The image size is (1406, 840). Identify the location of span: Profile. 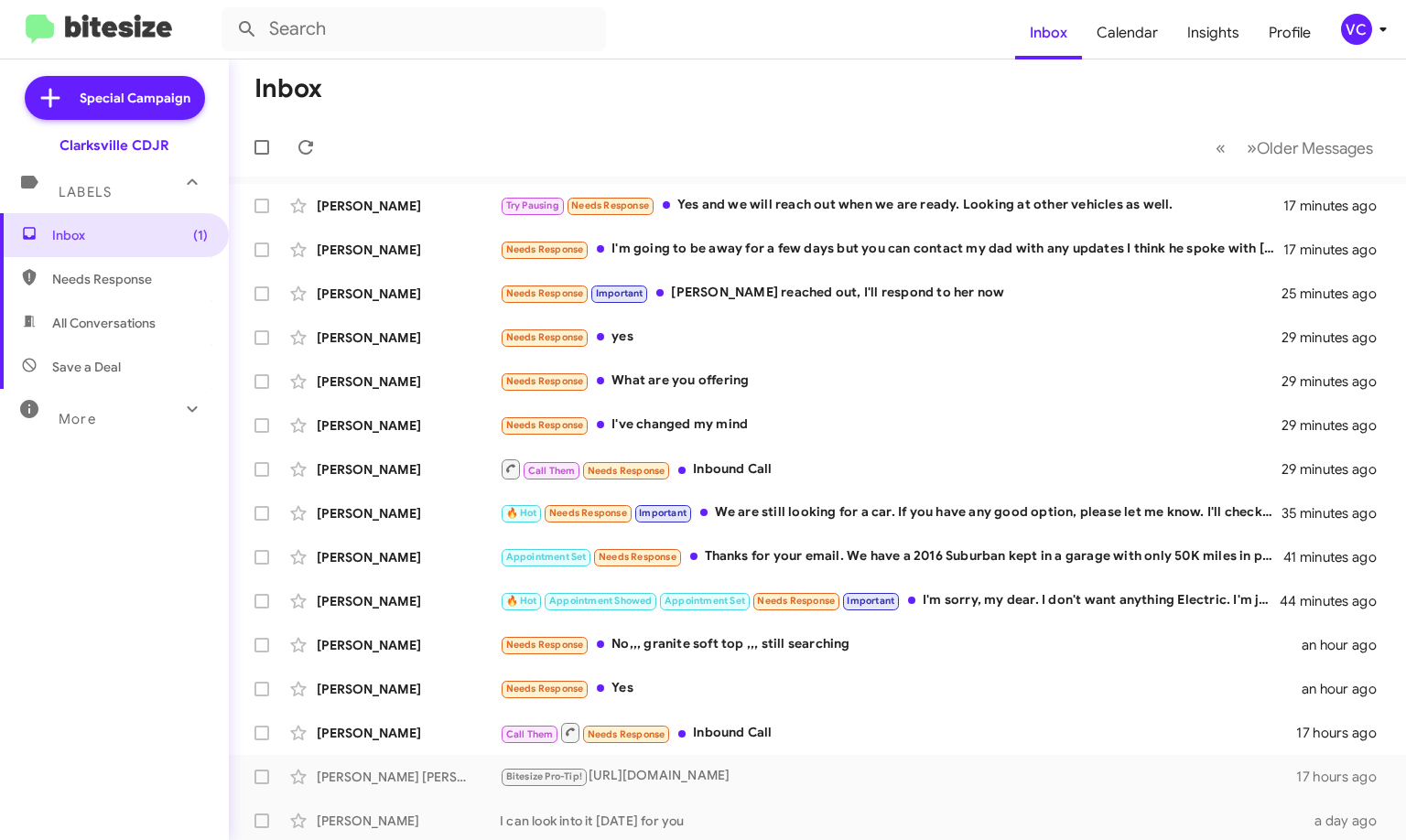
(1289, 33).